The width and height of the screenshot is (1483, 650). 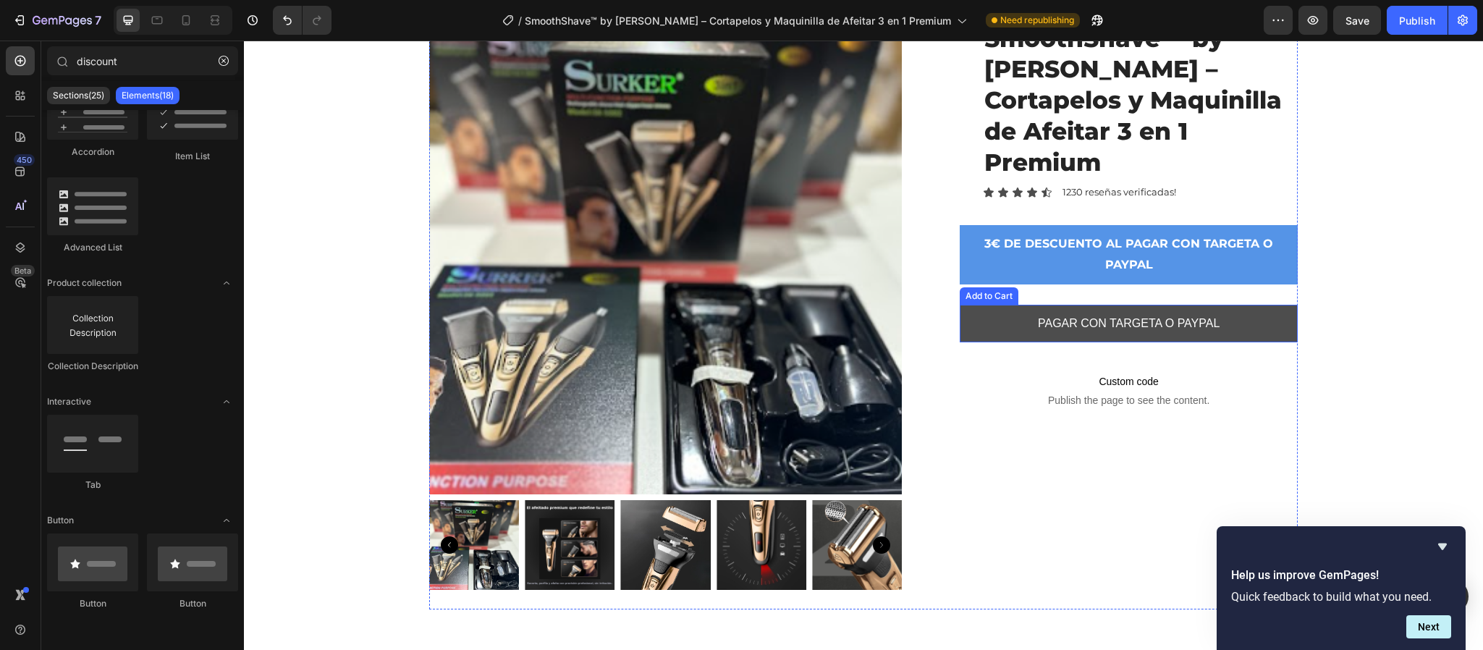 I want to click on button: Hide survey, so click(x=1443, y=547).